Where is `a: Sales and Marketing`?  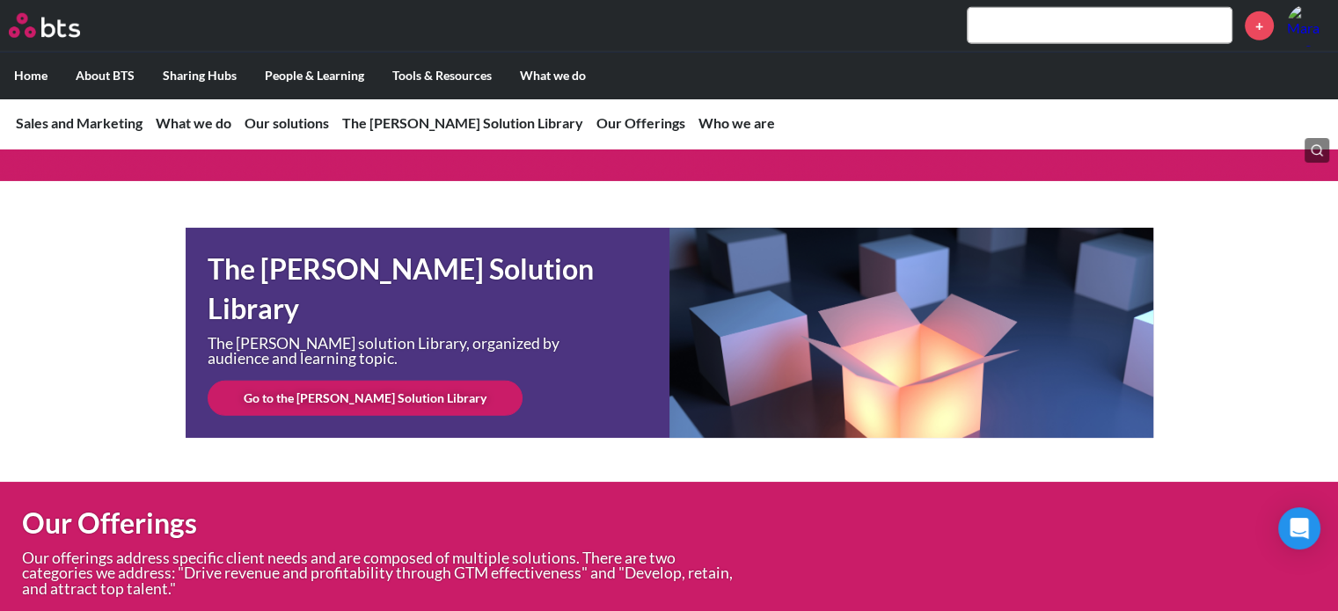
a: Sales and Marketing is located at coordinates (79, 122).